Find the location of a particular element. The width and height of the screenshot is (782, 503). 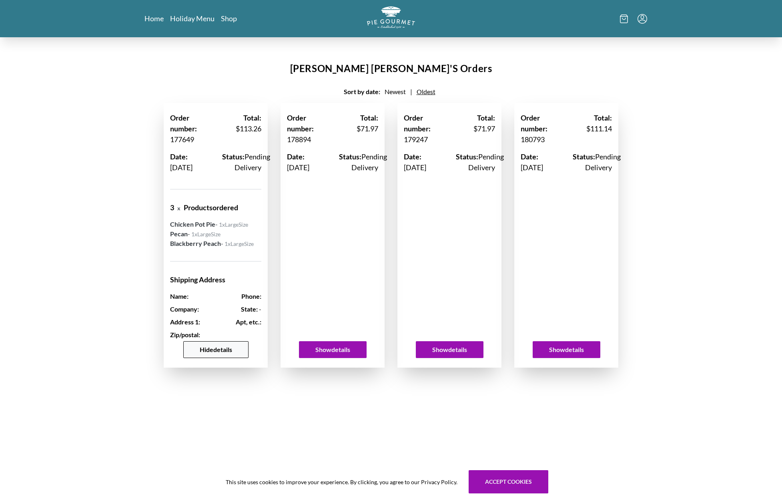

span: Address 1: is located at coordinates (185, 322).